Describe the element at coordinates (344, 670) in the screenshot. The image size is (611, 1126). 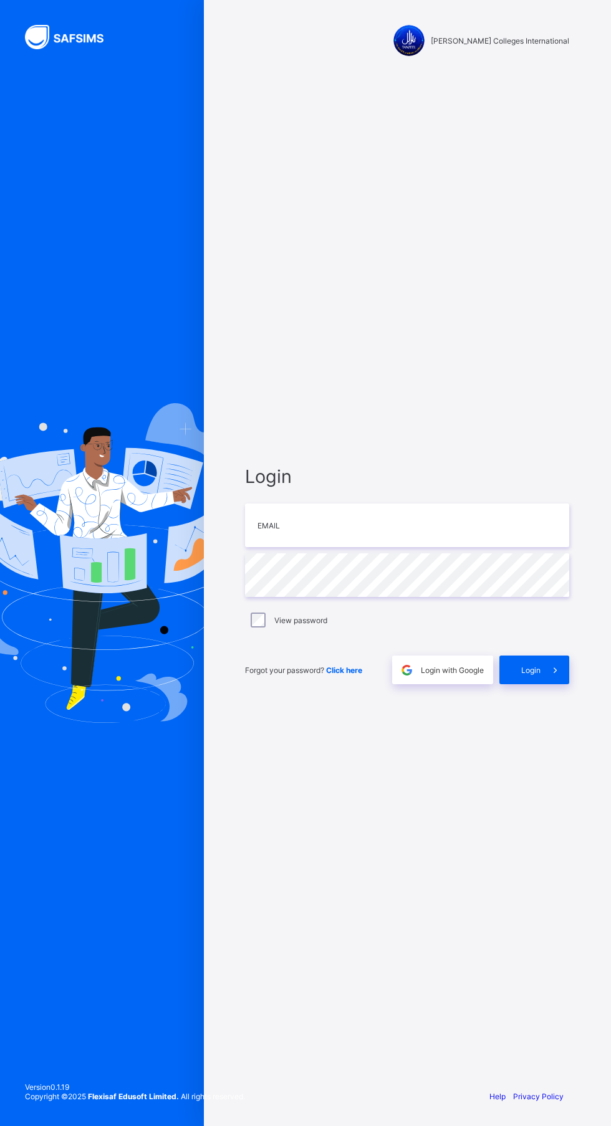
I see `a: Click here` at that location.